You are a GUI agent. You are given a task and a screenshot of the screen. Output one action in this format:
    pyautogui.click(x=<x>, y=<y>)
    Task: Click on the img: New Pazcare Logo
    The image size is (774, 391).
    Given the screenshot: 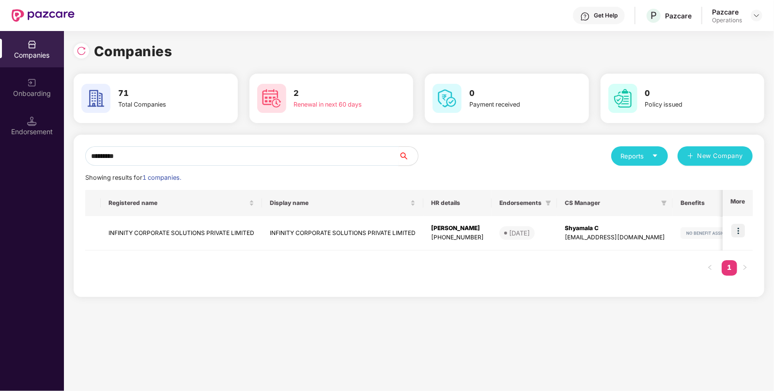 What is the action you would take?
    pyautogui.click(x=43, y=16)
    